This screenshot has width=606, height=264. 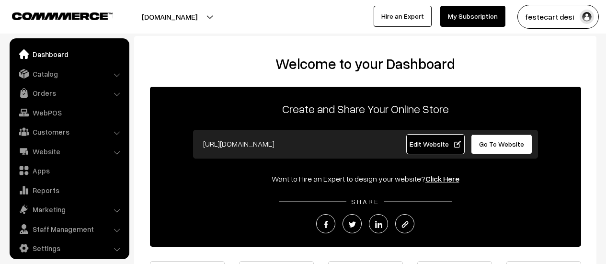 What do you see at coordinates (365, 109) in the screenshot?
I see `p: Create and Share Your Online Store` at bounding box center [365, 109].